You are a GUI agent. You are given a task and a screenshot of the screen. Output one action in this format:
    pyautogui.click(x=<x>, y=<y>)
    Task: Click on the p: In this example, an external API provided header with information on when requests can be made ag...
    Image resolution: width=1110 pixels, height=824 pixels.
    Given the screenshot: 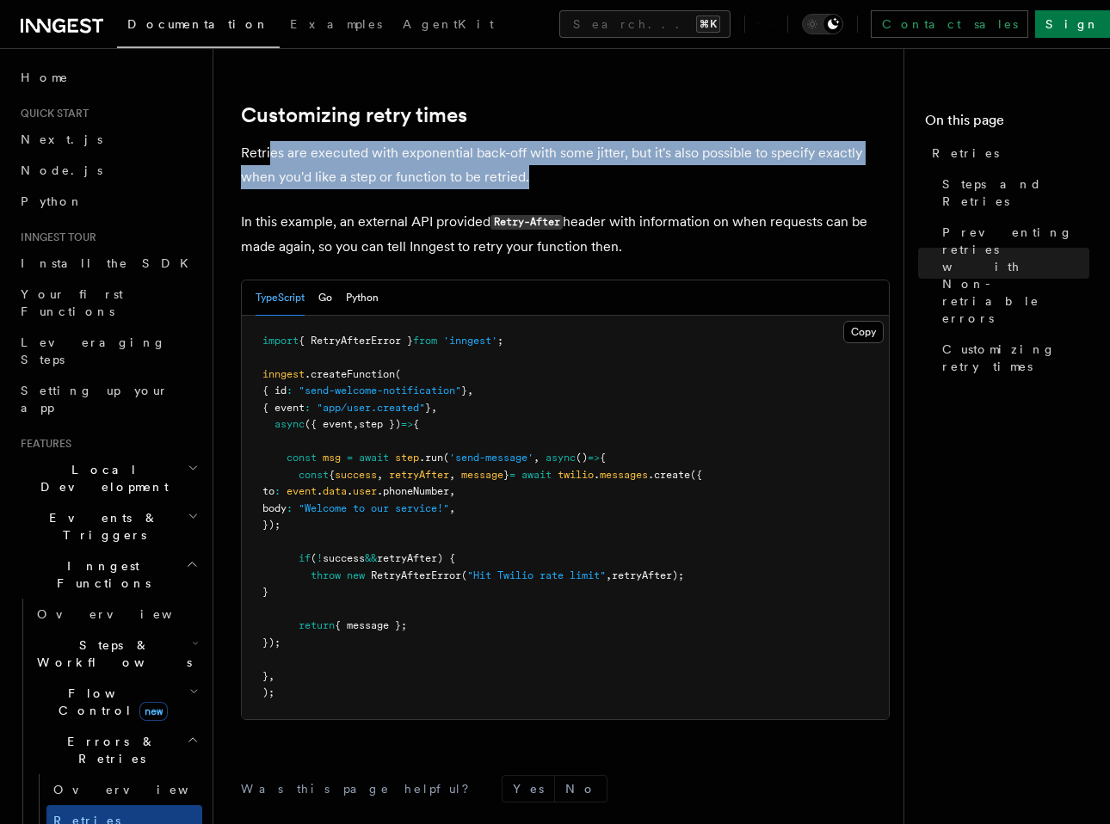 What is the action you would take?
    pyautogui.click(x=565, y=234)
    